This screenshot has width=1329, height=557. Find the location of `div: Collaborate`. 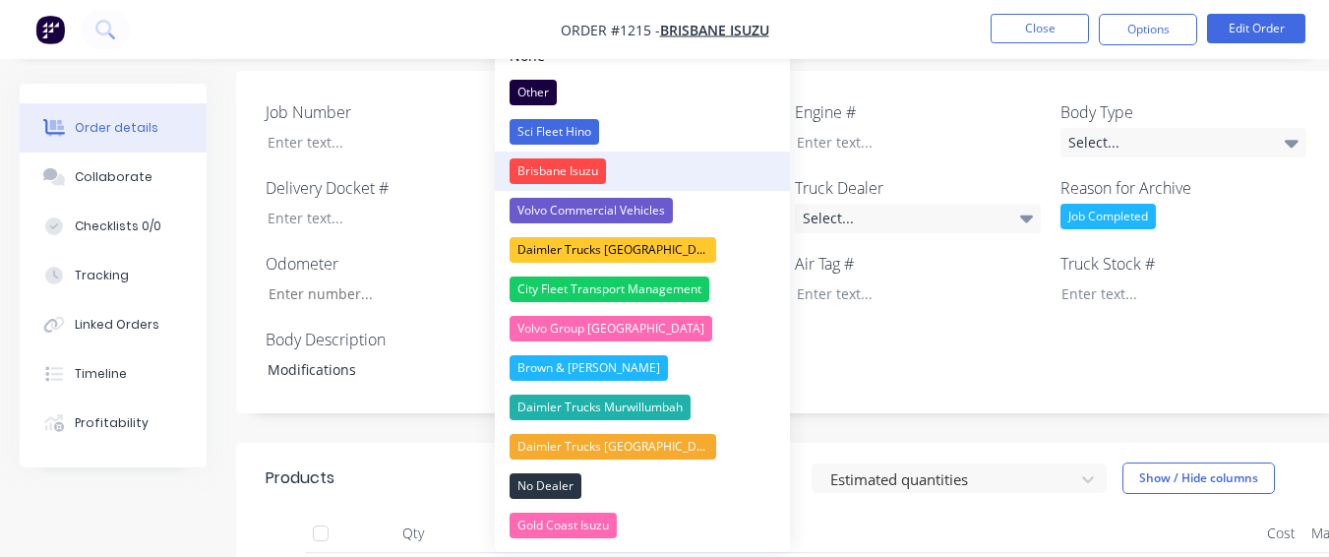

div: Collaborate is located at coordinates (113, 177).